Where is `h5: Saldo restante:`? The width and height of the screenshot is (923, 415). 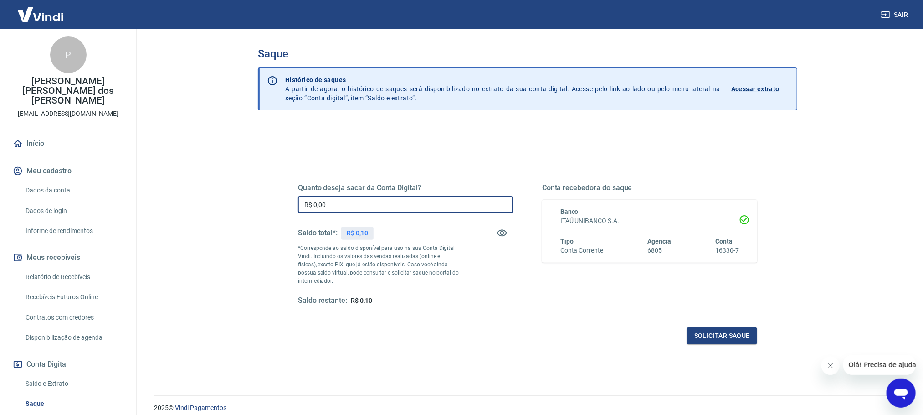 h5: Saldo restante: is located at coordinates (323, 300).